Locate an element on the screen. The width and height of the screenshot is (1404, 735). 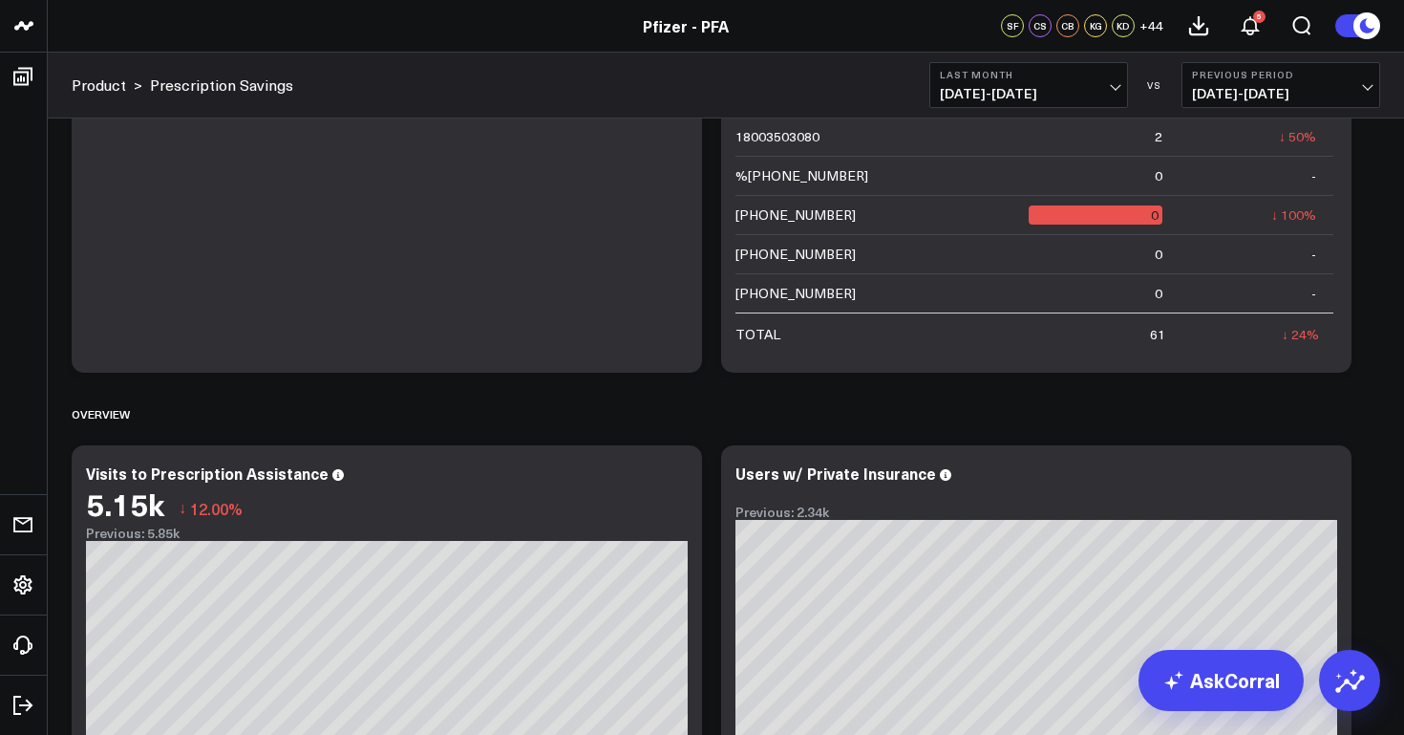
div: ↓ 50% is located at coordinates (1297, 137).